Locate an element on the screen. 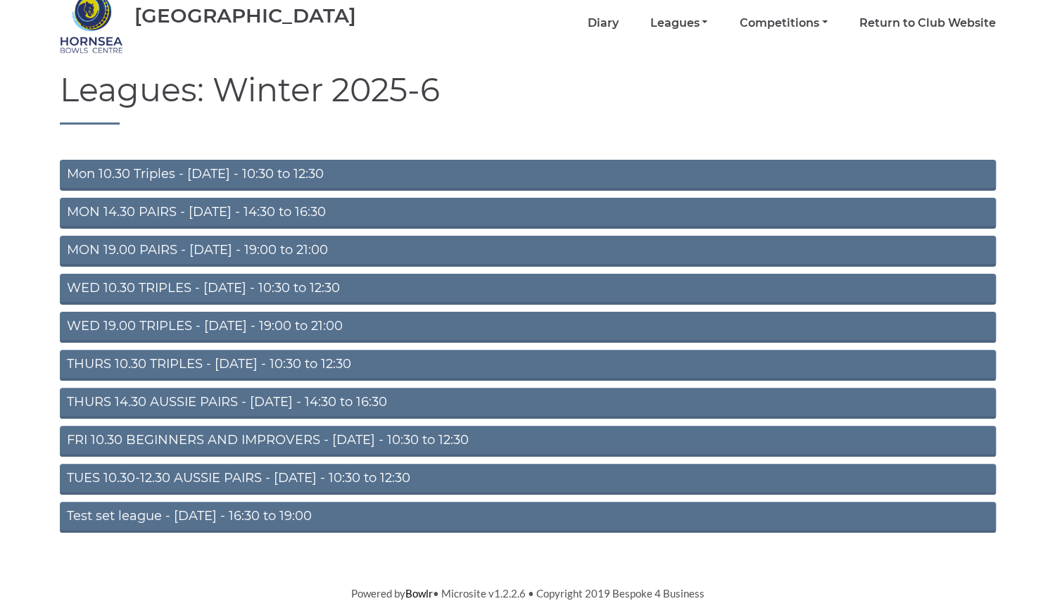  a: Leagues is located at coordinates (679, 23).